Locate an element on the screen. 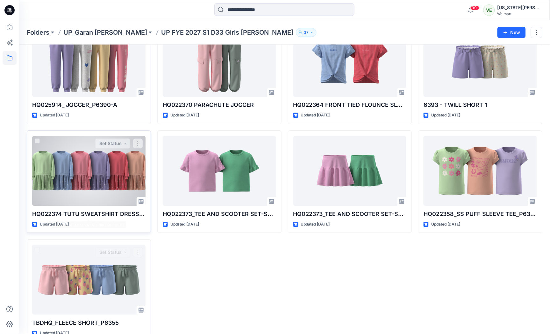  a: TBDHQ_FLEECE SHORT_P6355 is located at coordinates (89, 280).